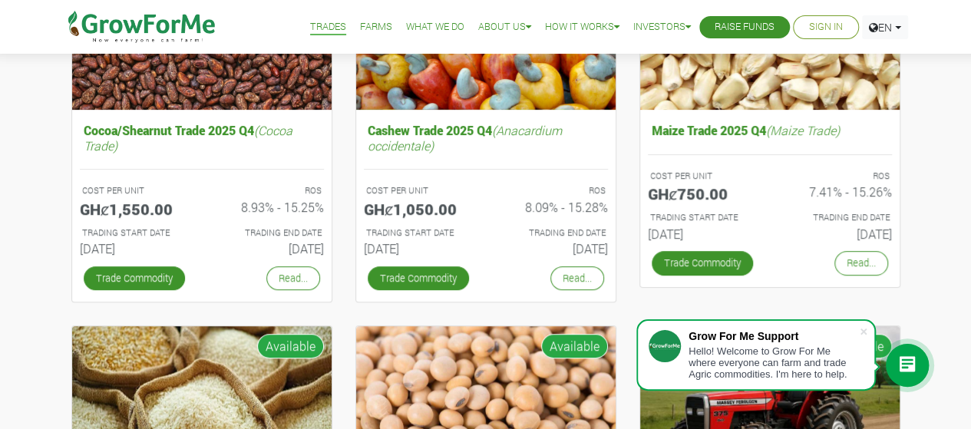 Image resolution: width=971 pixels, height=429 pixels. I want to click on a: What We Do, so click(435, 27).